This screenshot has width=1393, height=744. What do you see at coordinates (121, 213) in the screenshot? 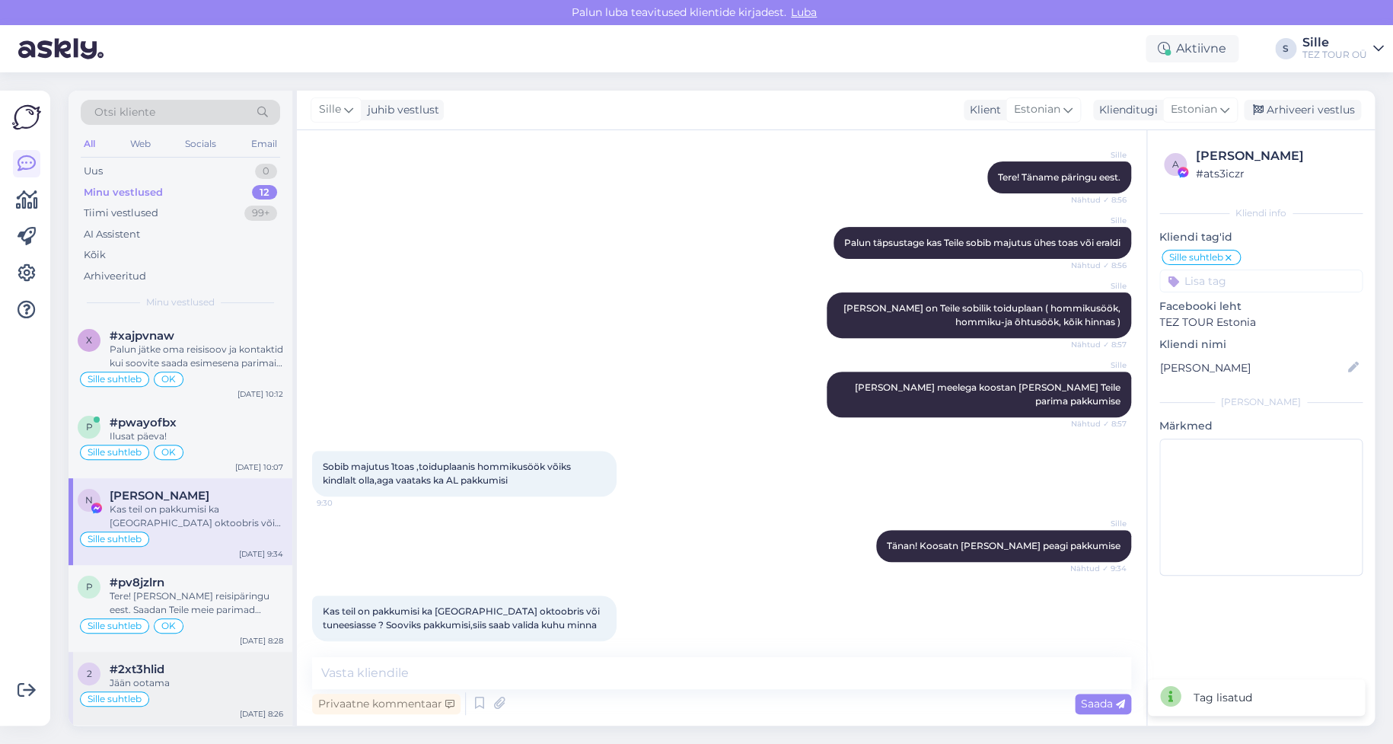
I see `div: Tiimi vestlused` at bounding box center [121, 213].